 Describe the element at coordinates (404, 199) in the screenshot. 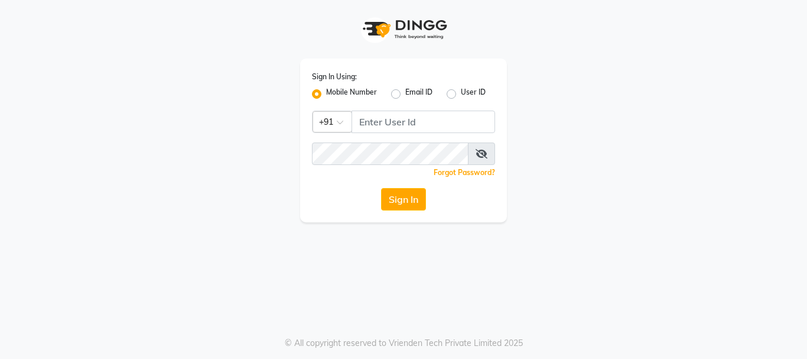

I see `button: Sign In` at that location.